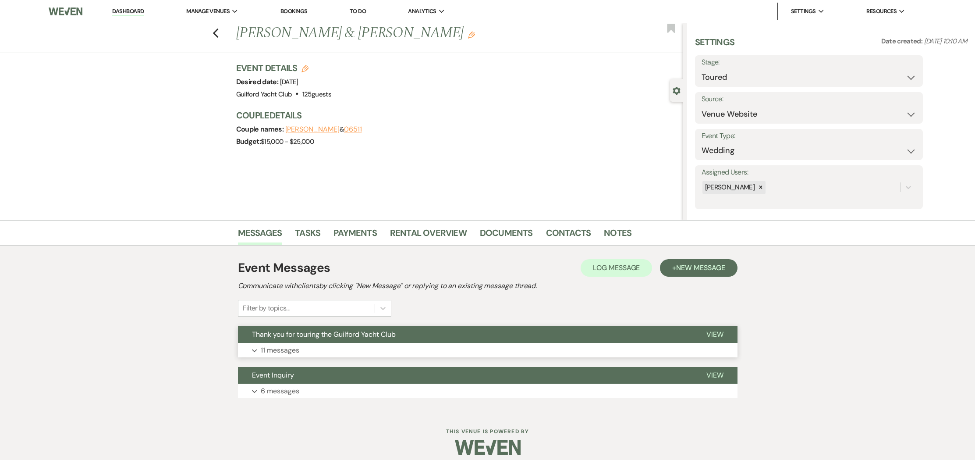 The image size is (975, 460). Describe the element at coordinates (208, 11) in the screenshot. I see `span: Manage Venues` at that location.